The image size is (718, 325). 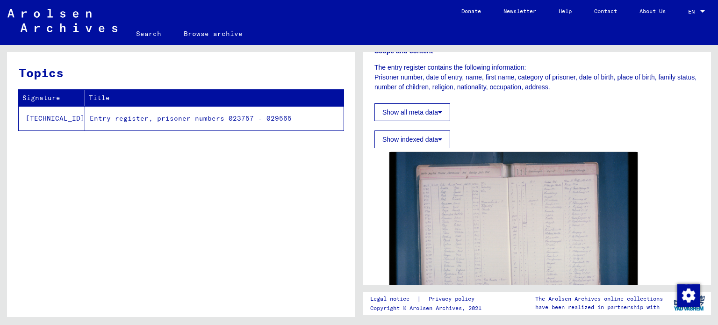 I want to click on td: Entry register, prisoner numbers 023757 - 029565, so click(x=214, y=118).